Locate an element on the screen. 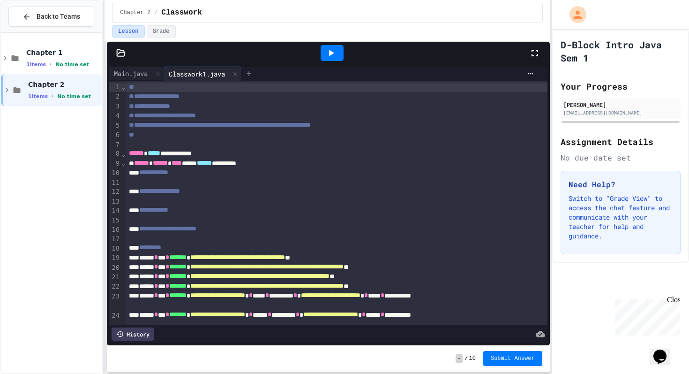 Image resolution: width=689 pixels, height=374 pixels. div: 5 is located at coordinates (115, 126).